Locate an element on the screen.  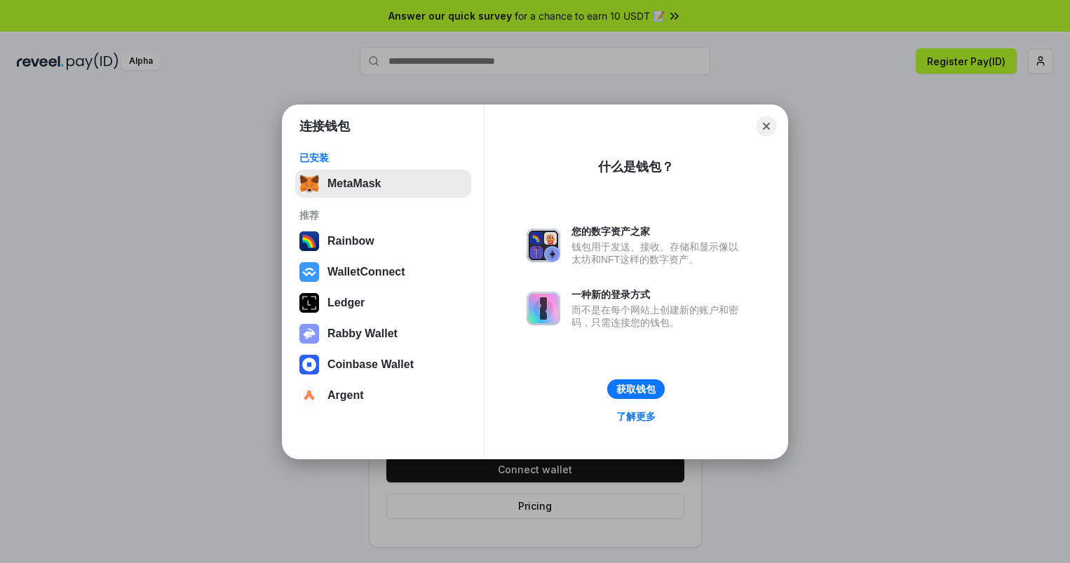
button: WalletConnect is located at coordinates (383, 272).